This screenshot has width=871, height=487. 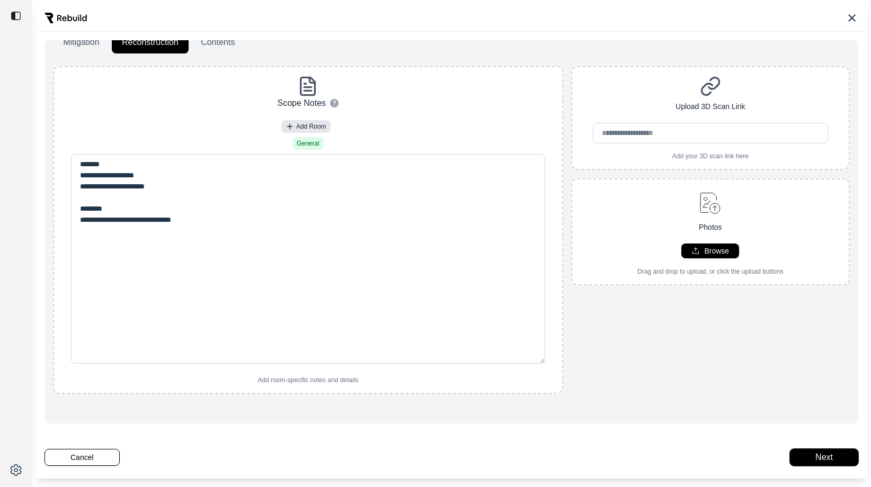 What do you see at coordinates (308, 380) in the screenshot?
I see `p: Add room-specific notes and details` at bounding box center [308, 380].